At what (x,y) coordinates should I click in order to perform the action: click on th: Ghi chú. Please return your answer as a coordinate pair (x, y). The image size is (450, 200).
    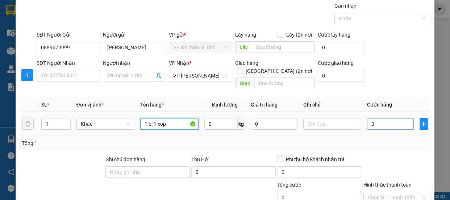
    Looking at the image, I should click on (332, 105).